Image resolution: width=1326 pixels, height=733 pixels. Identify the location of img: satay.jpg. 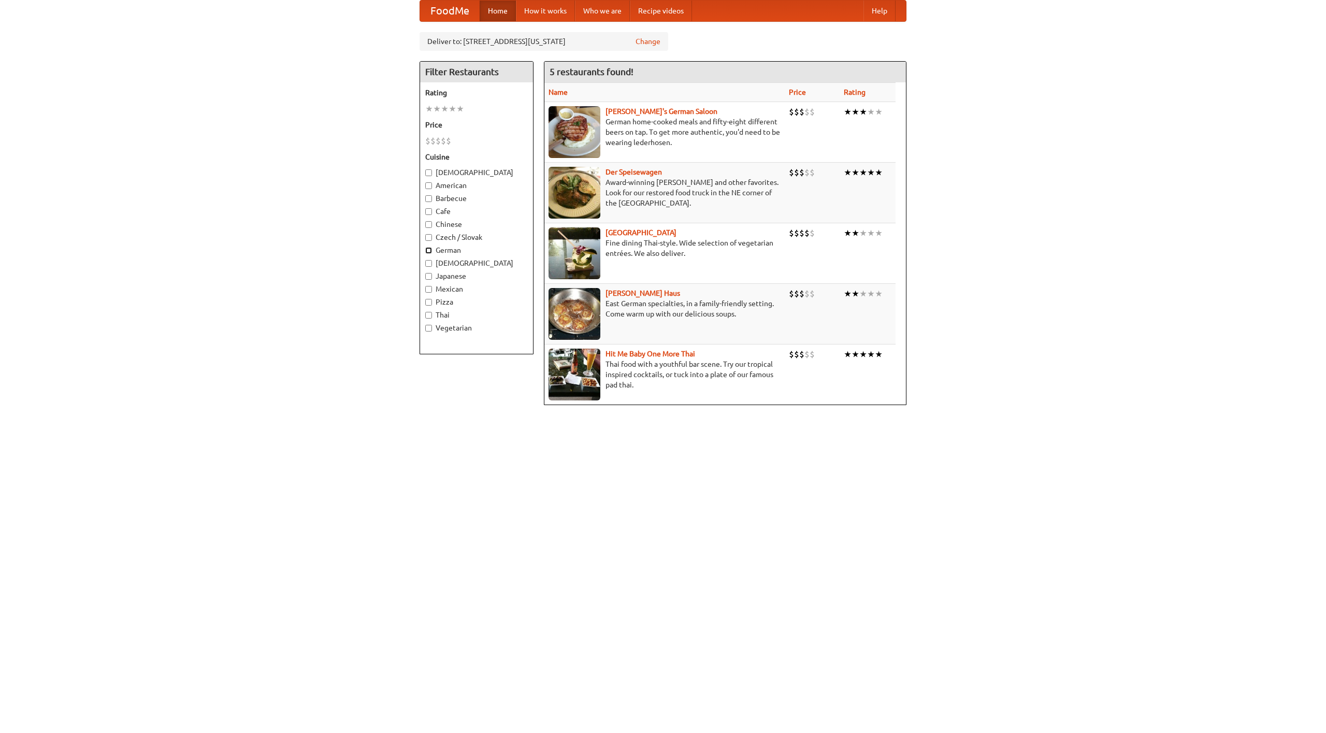
(574, 253).